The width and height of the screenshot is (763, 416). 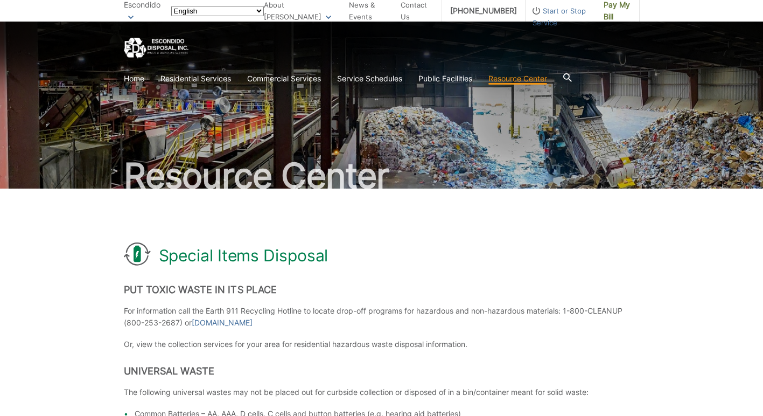 What do you see at coordinates (134, 79) in the screenshot?
I see `a: Home` at bounding box center [134, 79].